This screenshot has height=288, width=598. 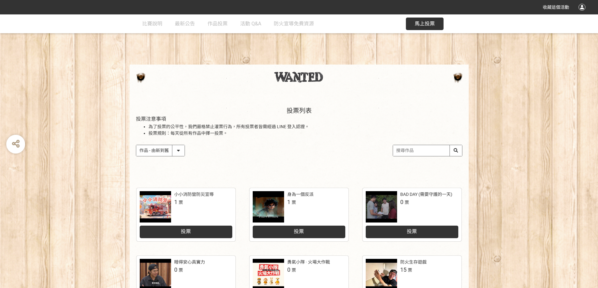 What do you see at coordinates (294, 24) in the screenshot?
I see `span: 防火宣導免費資源` at bounding box center [294, 24].